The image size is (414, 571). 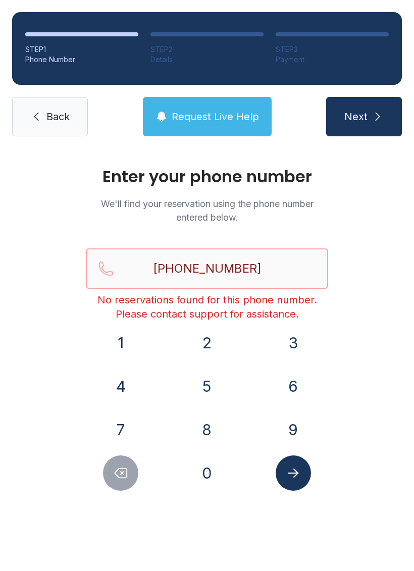 What do you see at coordinates (207, 49) in the screenshot?
I see `div: STEP 2` at bounding box center [207, 49].